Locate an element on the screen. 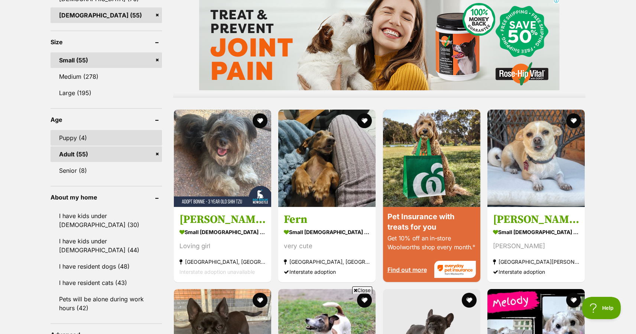  img: Bonnie - 3 Year Old Shih Tzu - Shih Tzu Dog is located at coordinates (222, 158).